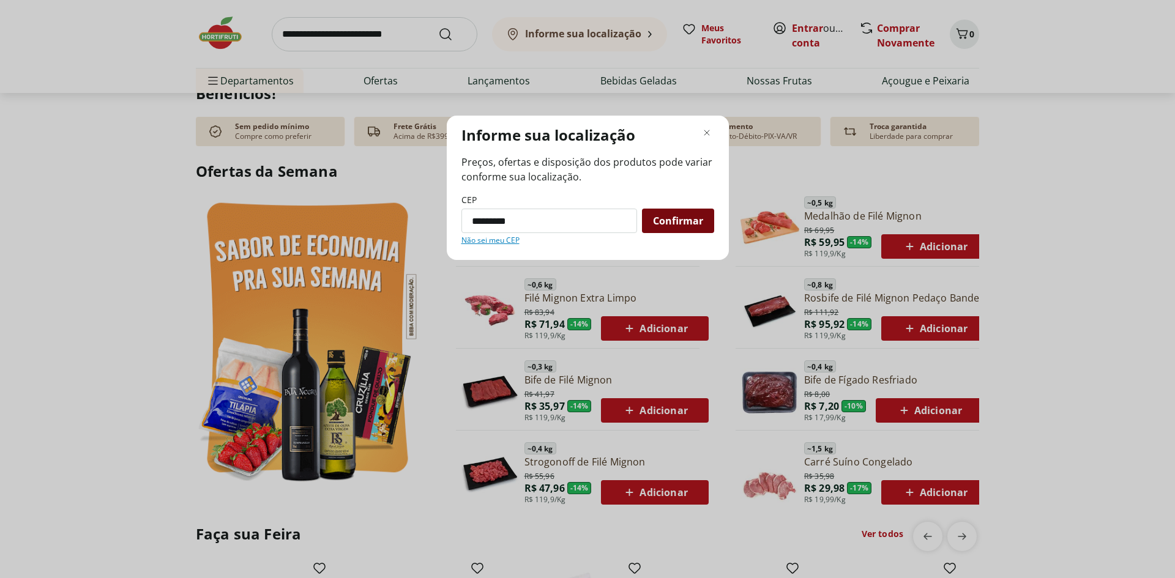  What do you see at coordinates (548, 135) in the screenshot?
I see `p: Informe sua localização` at bounding box center [548, 135].